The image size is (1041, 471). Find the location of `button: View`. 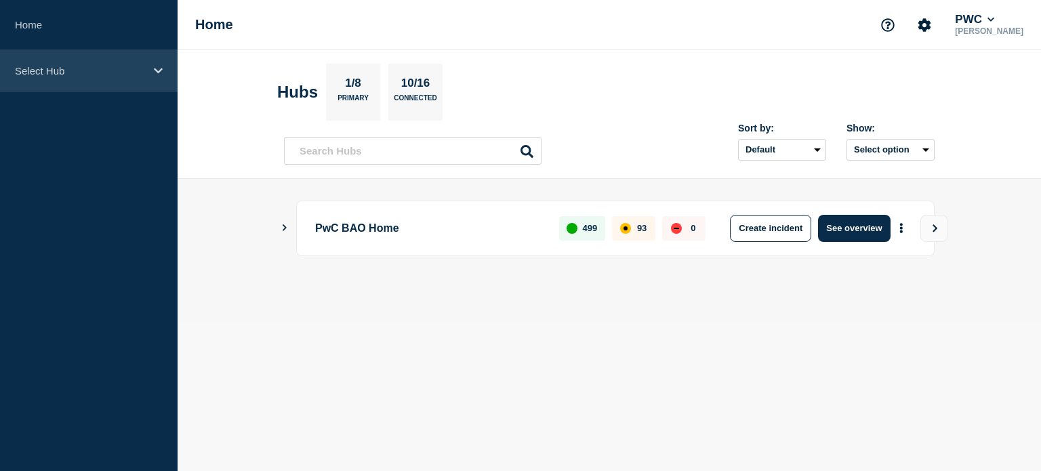

button: View is located at coordinates (934, 228).